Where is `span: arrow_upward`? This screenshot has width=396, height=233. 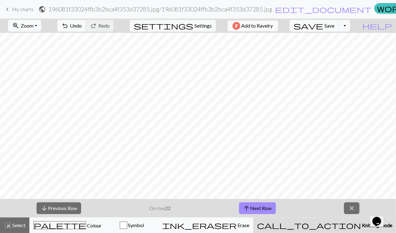 span: arrow_upward is located at coordinates (247, 208).